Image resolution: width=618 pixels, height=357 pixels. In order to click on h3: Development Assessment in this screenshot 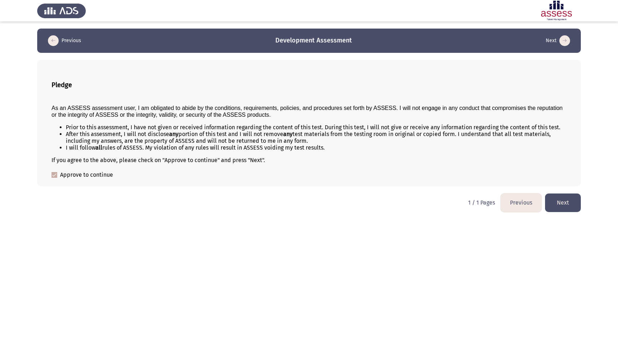, I will do `click(313, 40)`.